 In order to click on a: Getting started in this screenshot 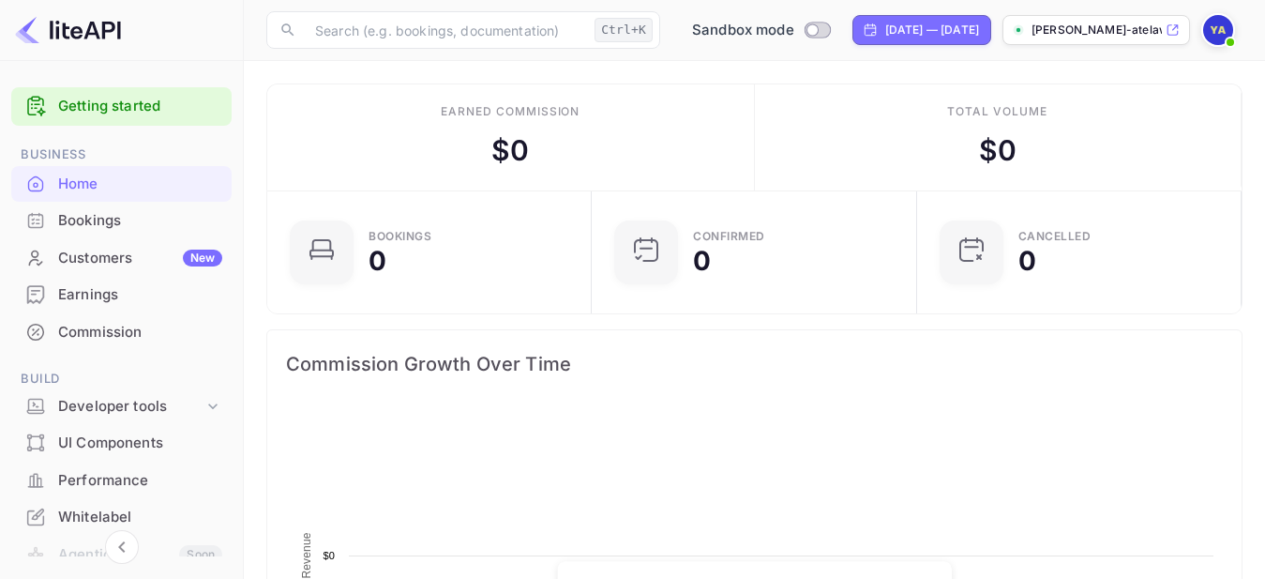, I will do `click(140, 106)`.